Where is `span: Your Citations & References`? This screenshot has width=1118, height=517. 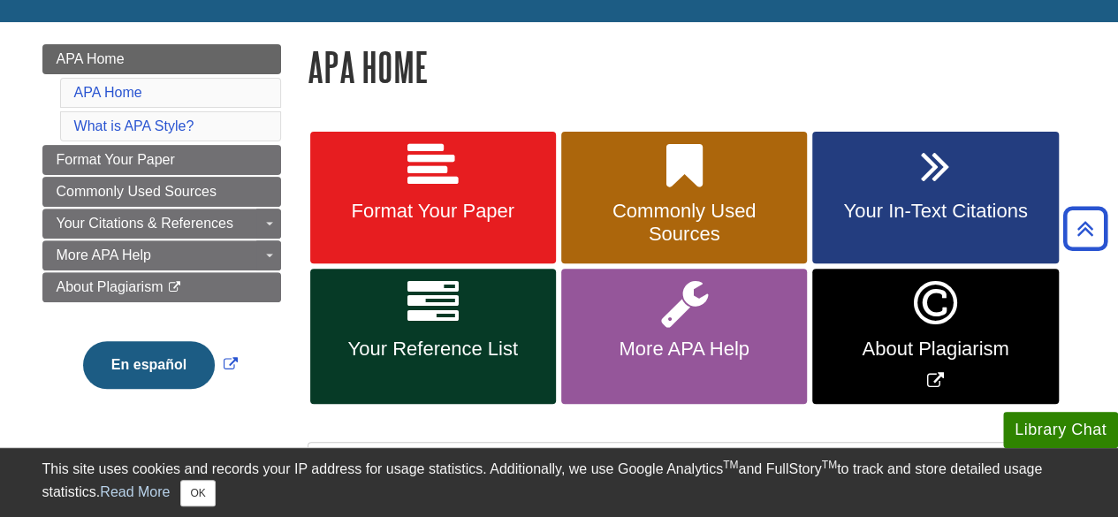
span: Your Citations & References is located at coordinates (145, 223).